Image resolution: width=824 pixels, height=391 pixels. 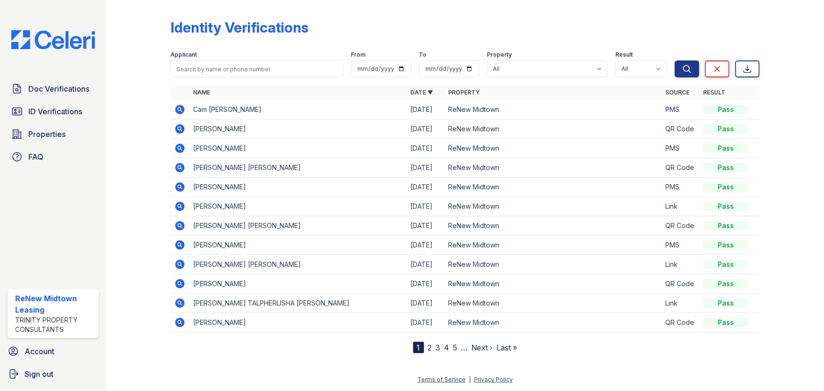 I want to click on button: Sign out, so click(x=53, y=374).